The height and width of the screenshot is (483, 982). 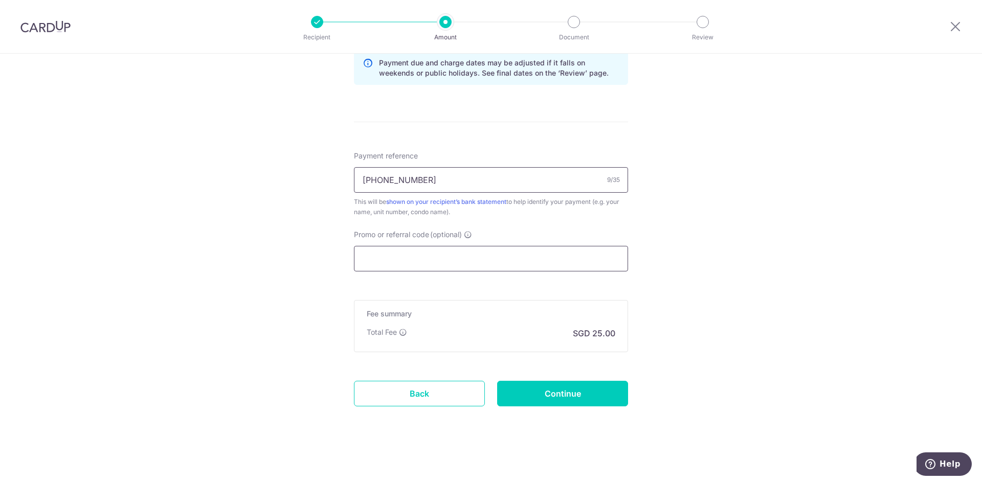 I want to click on input: Continue, so click(x=563, y=394).